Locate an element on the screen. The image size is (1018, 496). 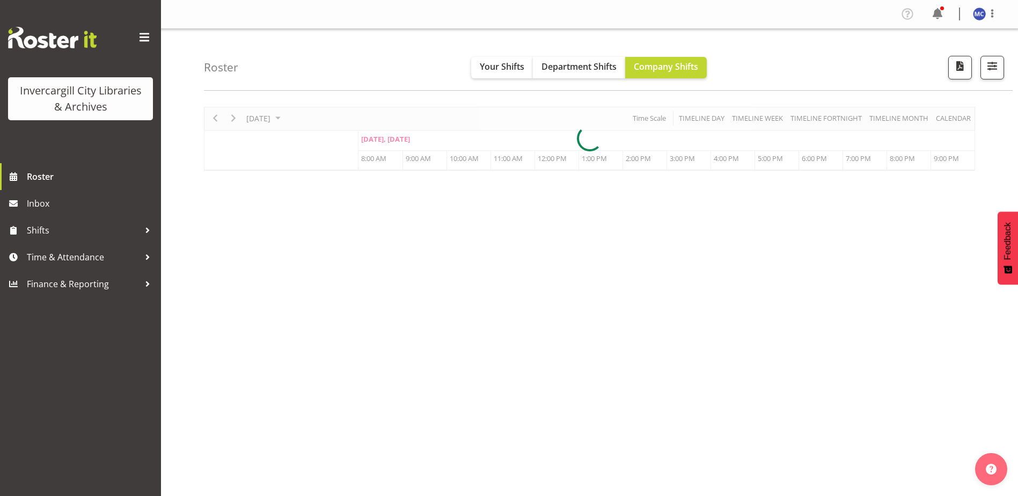
img: Rosterit website logo is located at coordinates (52, 38).